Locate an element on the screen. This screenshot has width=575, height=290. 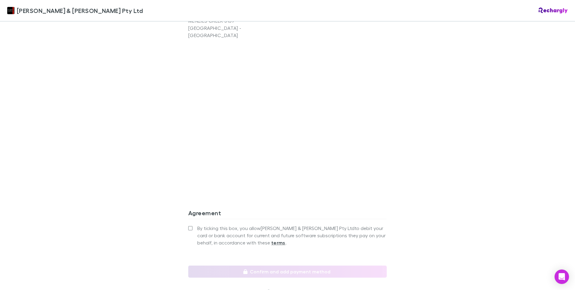
div: Open Intercom Messenger is located at coordinates (562, 276).